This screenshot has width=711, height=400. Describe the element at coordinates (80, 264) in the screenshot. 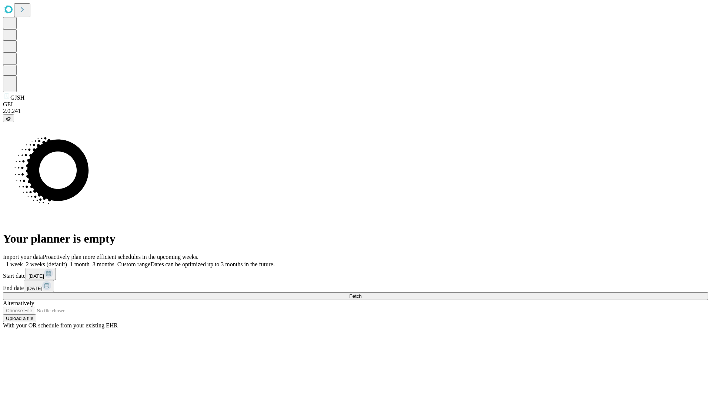

I see `span: 1 month` at that location.